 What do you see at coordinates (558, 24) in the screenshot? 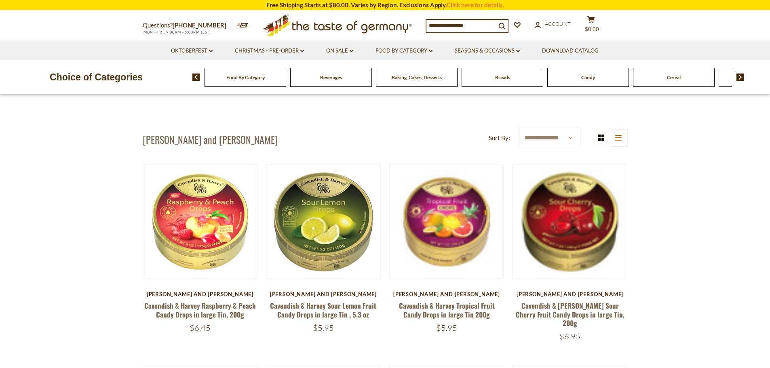
I see `span: Account` at bounding box center [558, 24].